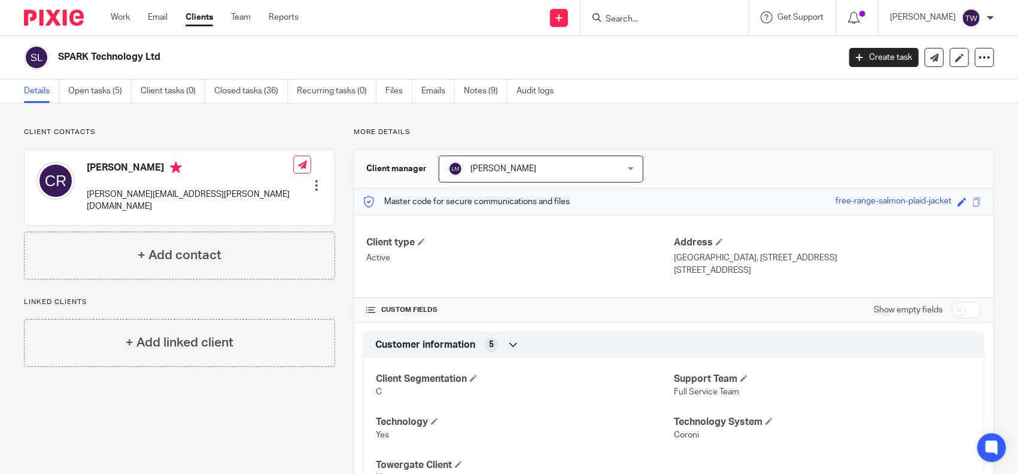 This screenshot has height=474, width=1018. What do you see at coordinates (383, 435) in the screenshot?
I see `span: Yes` at bounding box center [383, 435].